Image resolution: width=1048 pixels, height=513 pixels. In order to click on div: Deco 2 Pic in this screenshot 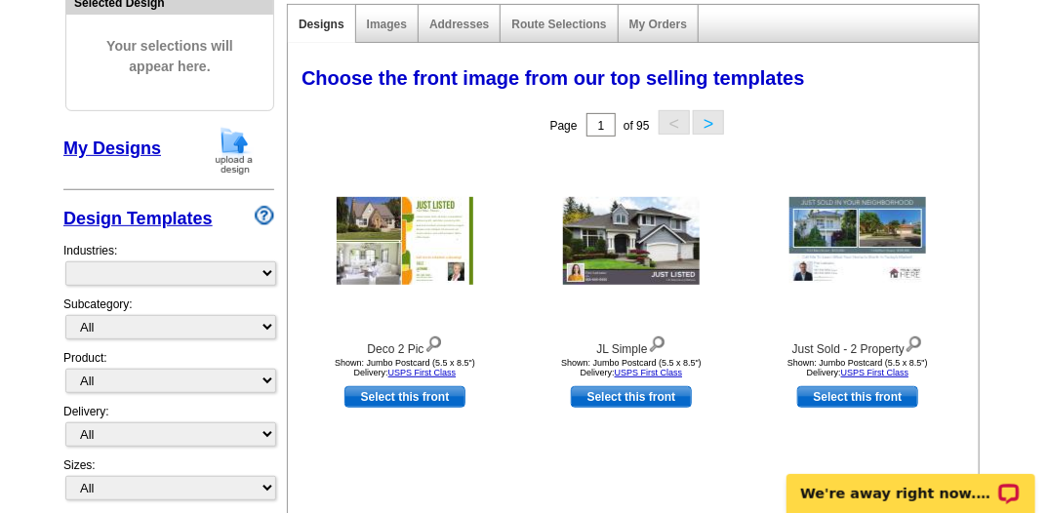, I will do `click(405, 344)`.